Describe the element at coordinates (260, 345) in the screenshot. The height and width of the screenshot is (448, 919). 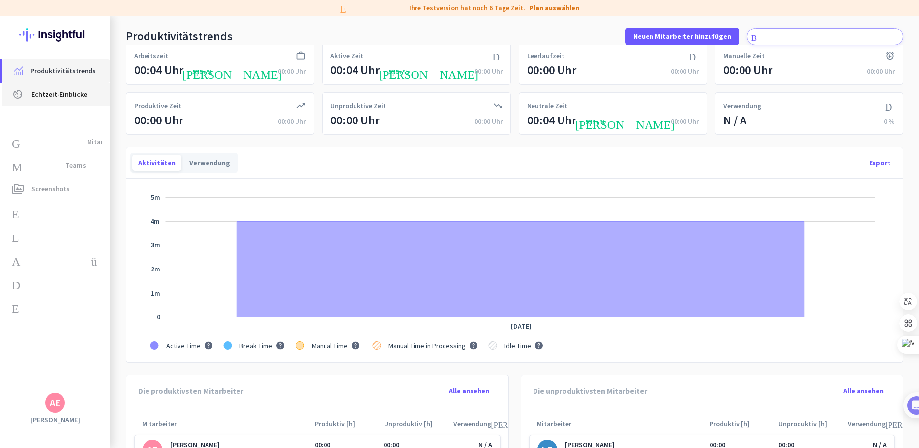
I see `g: . Break Time. . . . .` at that location.